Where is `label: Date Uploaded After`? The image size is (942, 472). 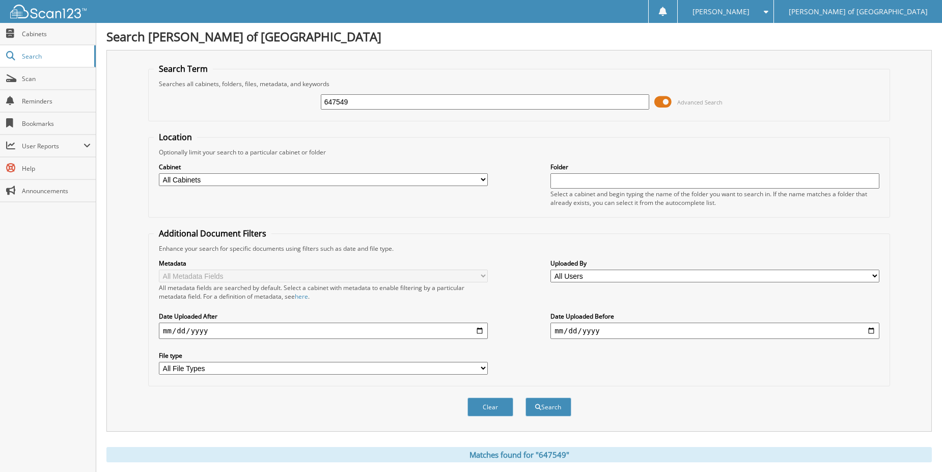 label: Date Uploaded After is located at coordinates (323, 316).